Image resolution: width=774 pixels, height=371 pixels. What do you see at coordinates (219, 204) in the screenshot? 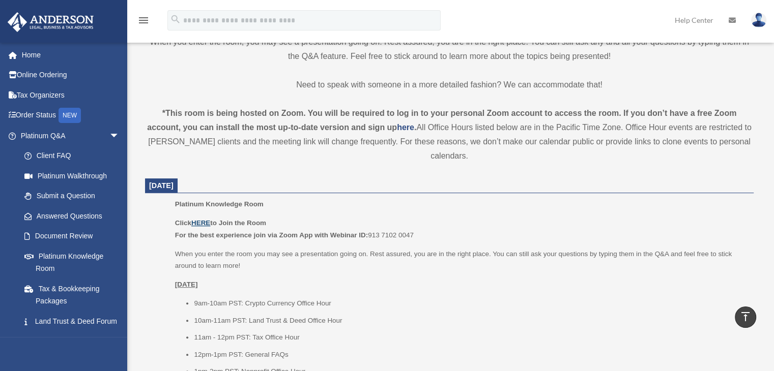
I see `span: Platinum Knowledge Room` at bounding box center [219, 204].